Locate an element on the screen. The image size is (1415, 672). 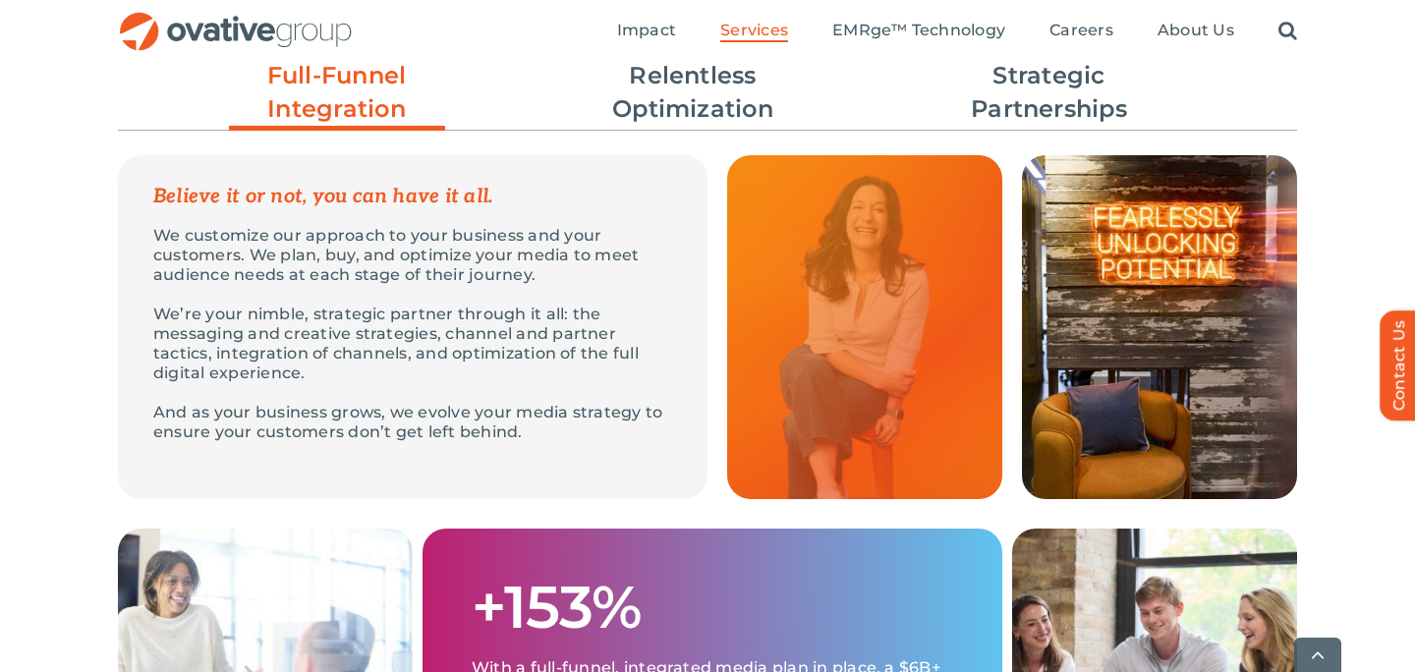
img: Media – Grid 1 is located at coordinates (1159, 327).